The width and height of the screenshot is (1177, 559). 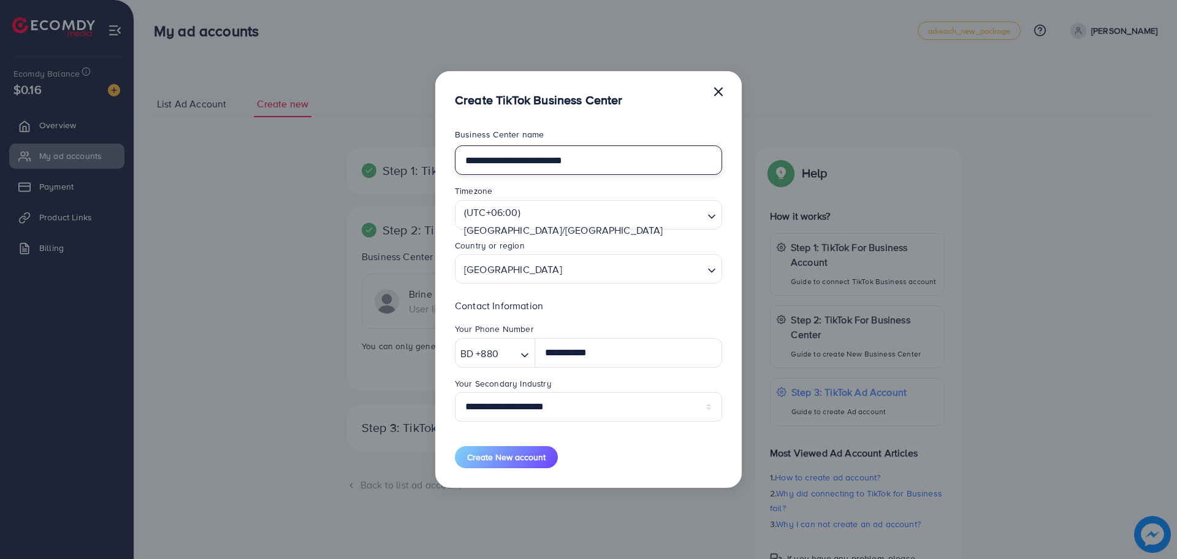 What do you see at coordinates (494, 329) in the screenshot?
I see `label: Your Phone Number` at bounding box center [494, 329].